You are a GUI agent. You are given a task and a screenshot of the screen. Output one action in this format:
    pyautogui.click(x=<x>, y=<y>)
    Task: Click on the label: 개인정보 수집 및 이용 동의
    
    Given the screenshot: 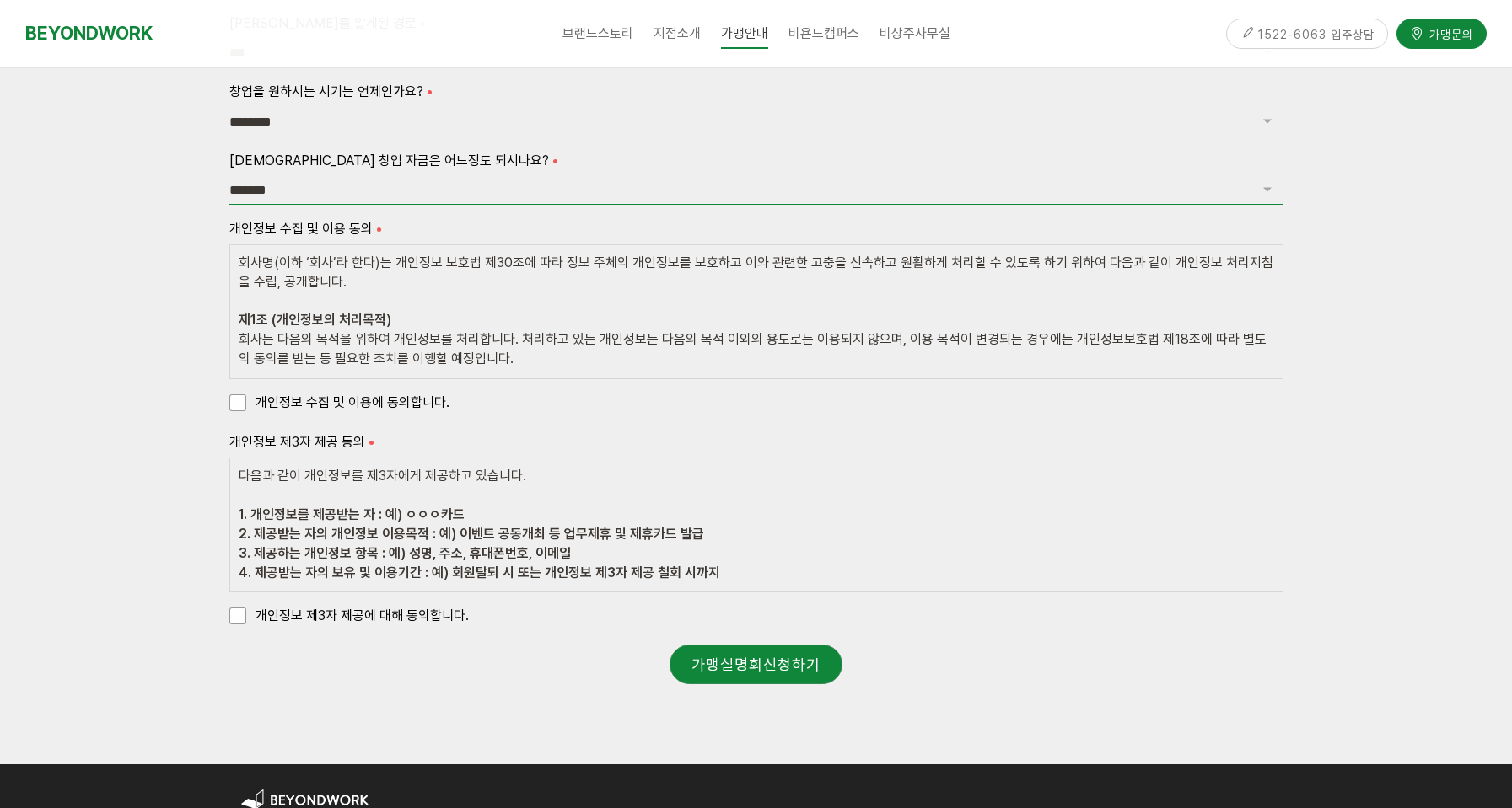 What is the action you would take?
    pyautogui.click(x=756, y=229)
    